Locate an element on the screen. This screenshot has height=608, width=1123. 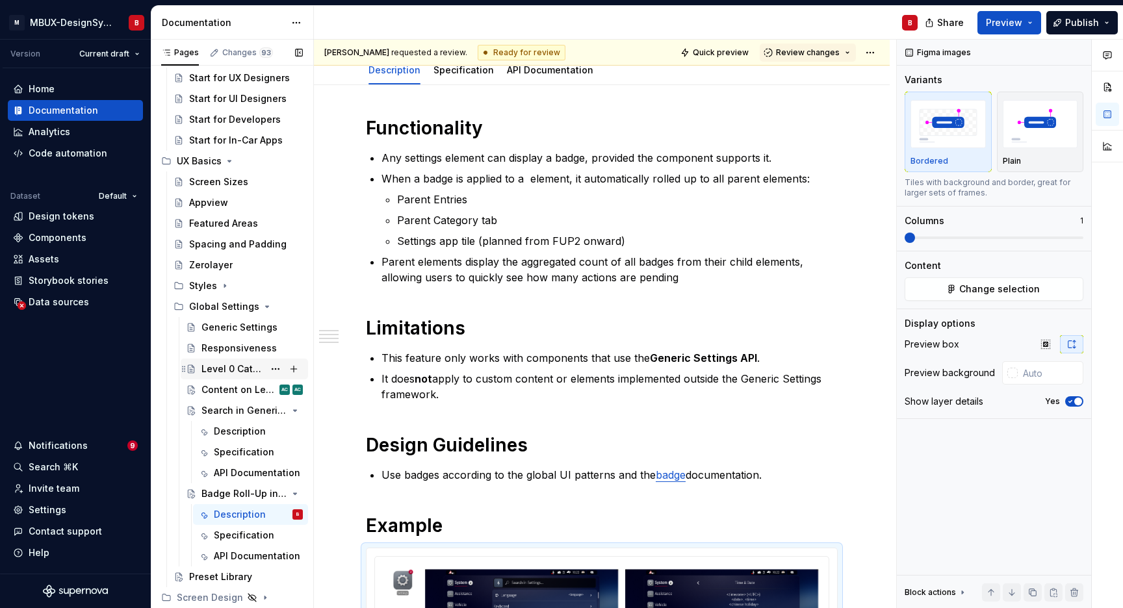
a: Start for UX Designers is located at coordinates (238, 78).